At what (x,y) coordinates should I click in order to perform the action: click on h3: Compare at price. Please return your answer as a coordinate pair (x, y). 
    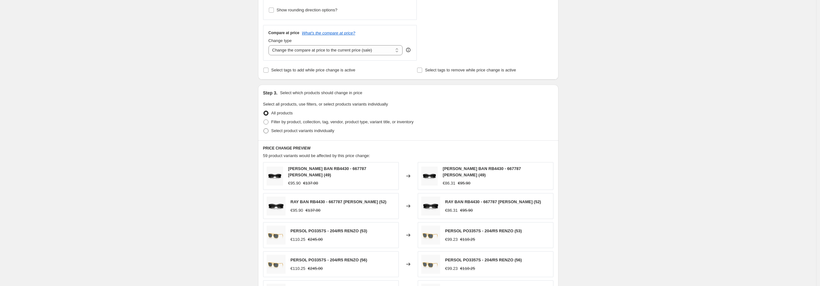
    Looking at the image, I should click on (284, 33).